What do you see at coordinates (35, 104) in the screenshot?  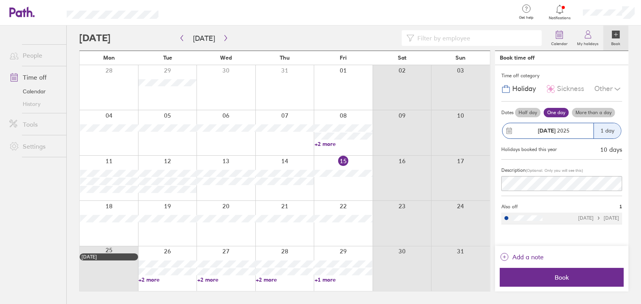 I see `a: History` at bounding box center [35, 104].